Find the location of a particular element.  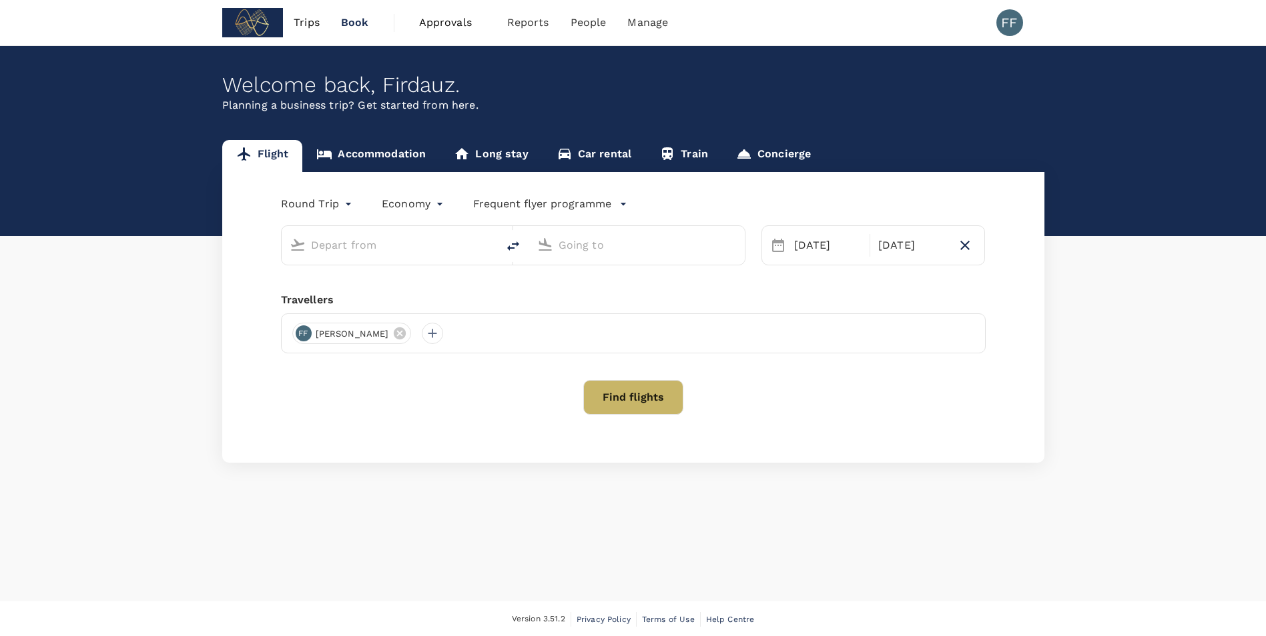

span: Manage is located at coordinates (647, 23).